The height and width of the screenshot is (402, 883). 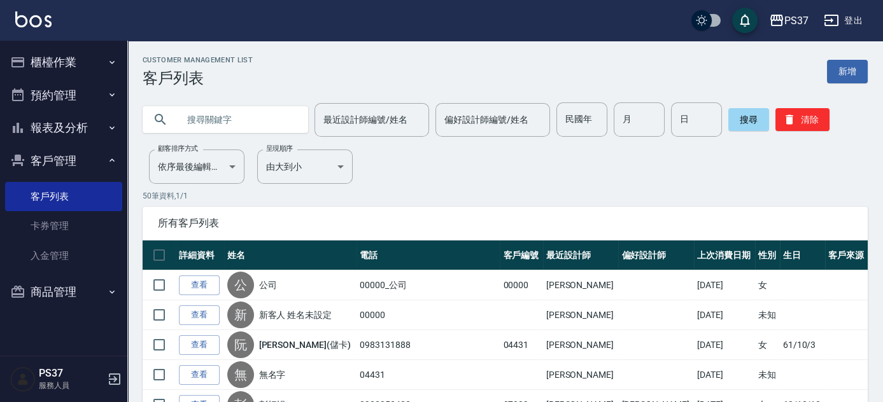 I want to click on div: 阮, so click(x=241, y=345).